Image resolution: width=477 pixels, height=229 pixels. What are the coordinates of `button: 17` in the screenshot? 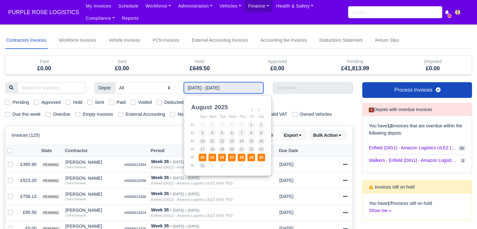 It's located at (203, 149).